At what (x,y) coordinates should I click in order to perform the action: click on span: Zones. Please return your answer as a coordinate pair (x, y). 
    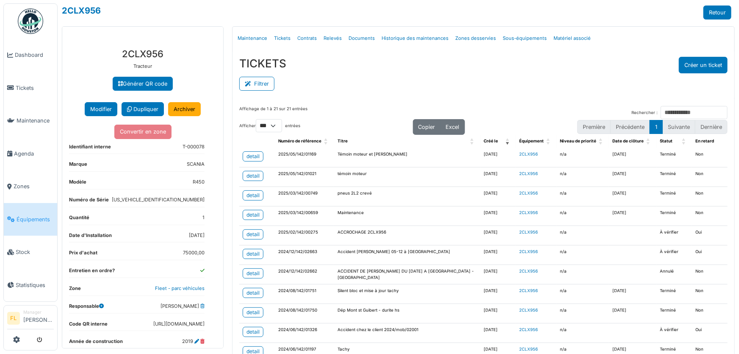
    Looking at the image, I should click on (33, 186).